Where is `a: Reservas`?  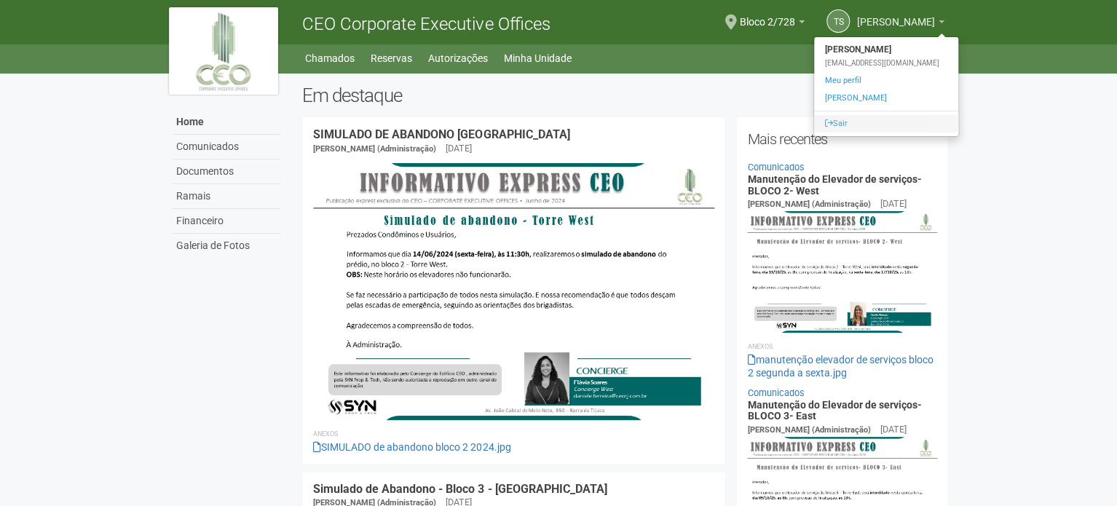 a: Reservas is located at coordinates (391, 58).